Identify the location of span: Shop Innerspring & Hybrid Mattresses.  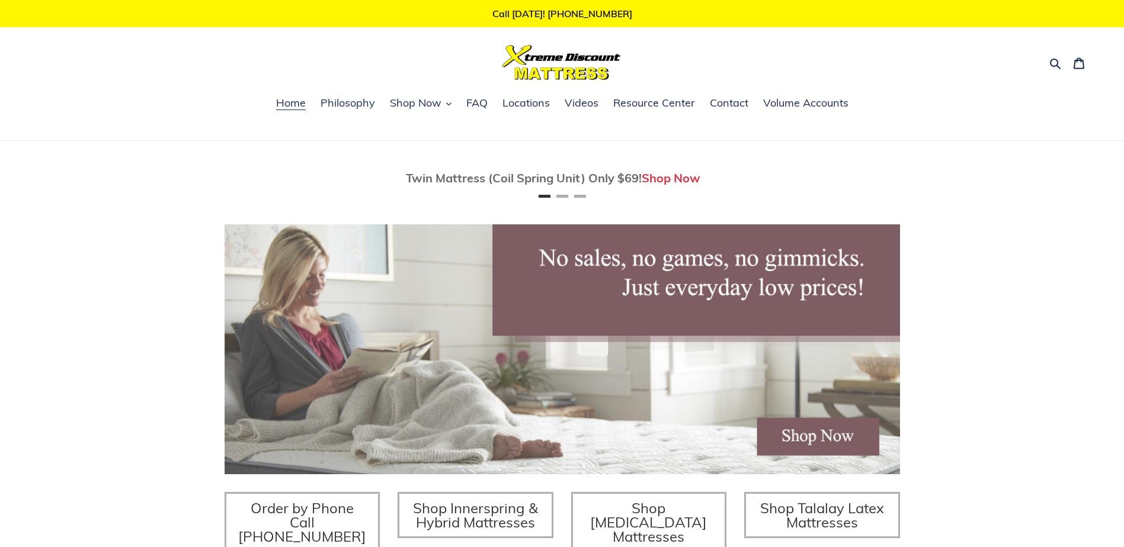
(475, 515).